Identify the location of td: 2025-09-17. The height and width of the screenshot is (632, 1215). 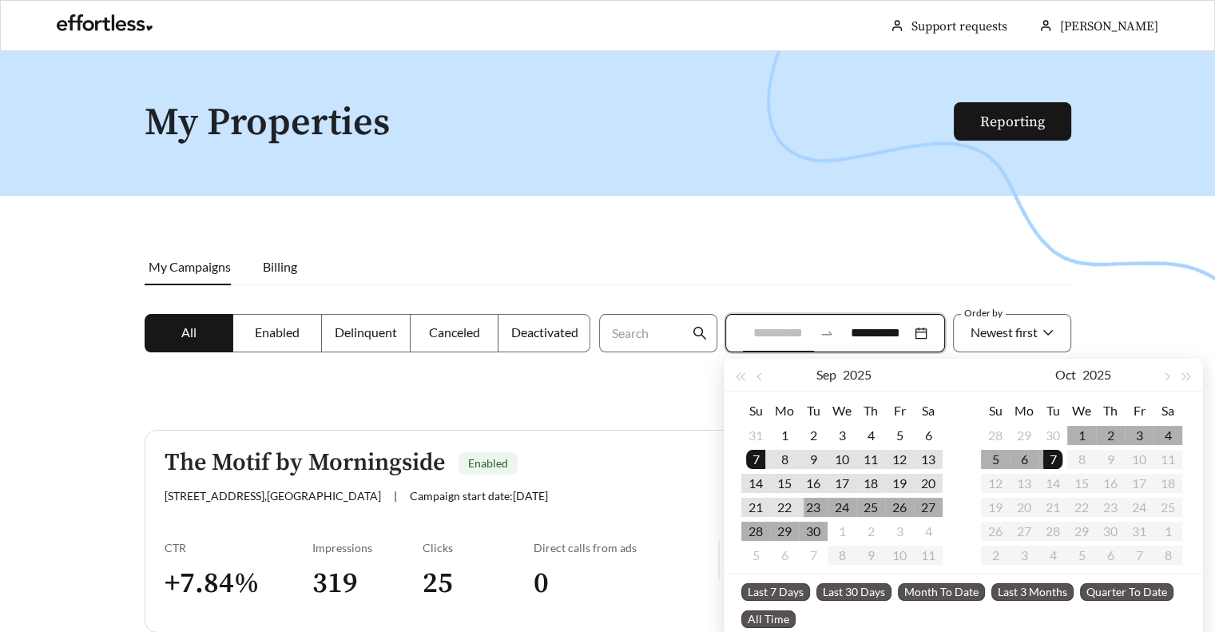
(842, 483).